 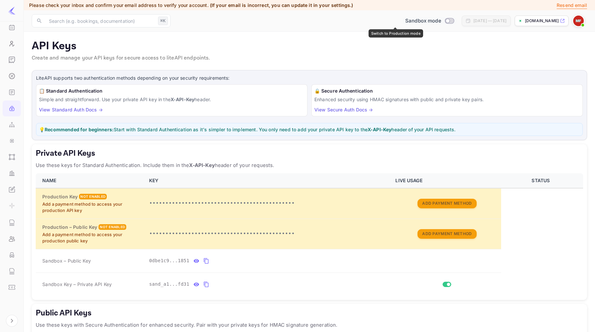 I want to click on a: View Secure Auth Docs →, so click(x=343, y=109).